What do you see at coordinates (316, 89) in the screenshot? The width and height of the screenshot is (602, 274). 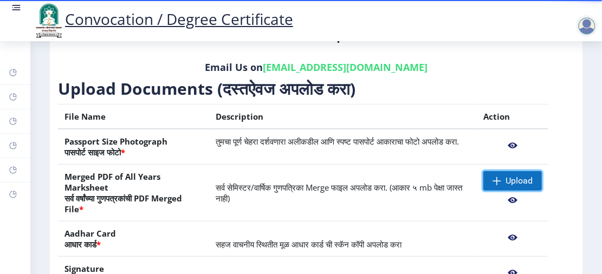 I see `h3: Upload Documents (दस्तऐवज अपलोड करा)` at bounding box center [316, 89].